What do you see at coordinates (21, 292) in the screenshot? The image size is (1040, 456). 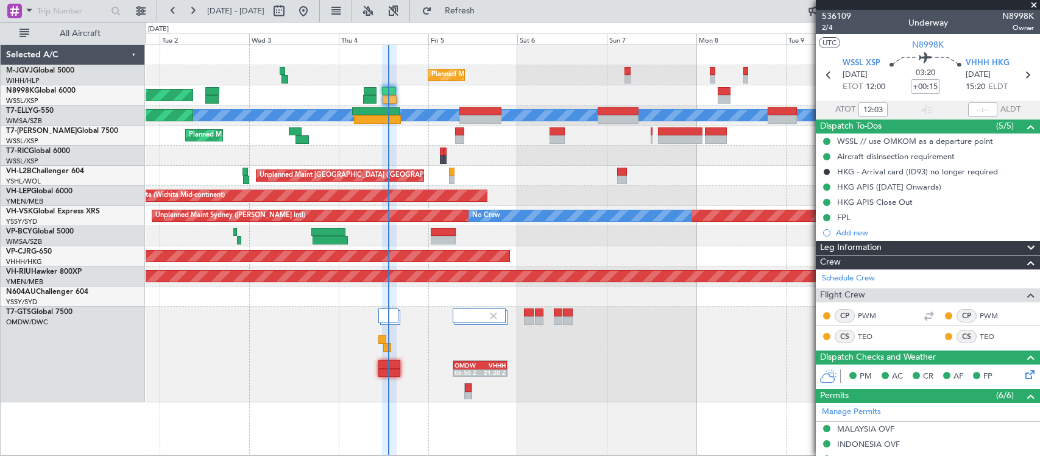 I see `span: N604AU` at bounding box center [21, 292].